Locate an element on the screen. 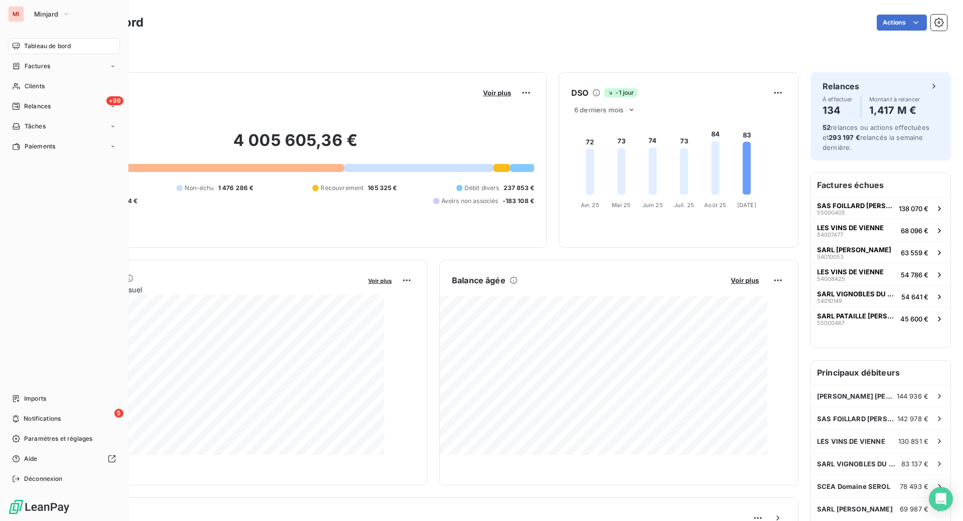  button: SARL VIGNOBLES DU MONTEILLET5401014954 641 € is located at coordinates (881, 296).